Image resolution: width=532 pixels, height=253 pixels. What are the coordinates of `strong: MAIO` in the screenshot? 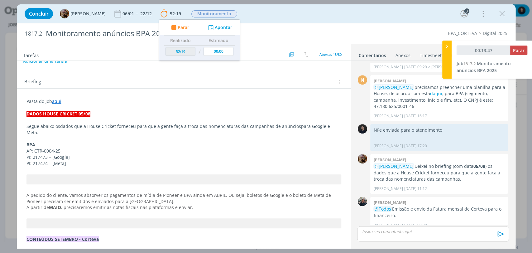 It's located at (55, 207).